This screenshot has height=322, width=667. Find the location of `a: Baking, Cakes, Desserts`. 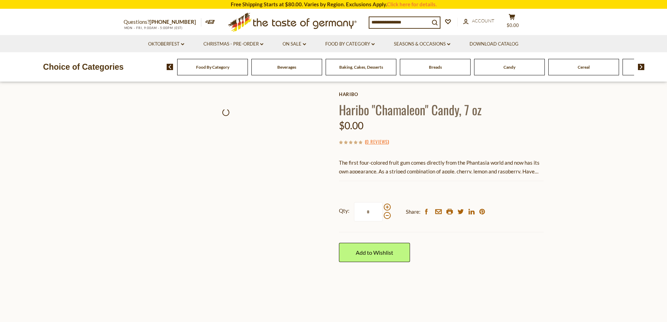

a: Baking, Cakes, Desserts is located at coordinates (361, 67).